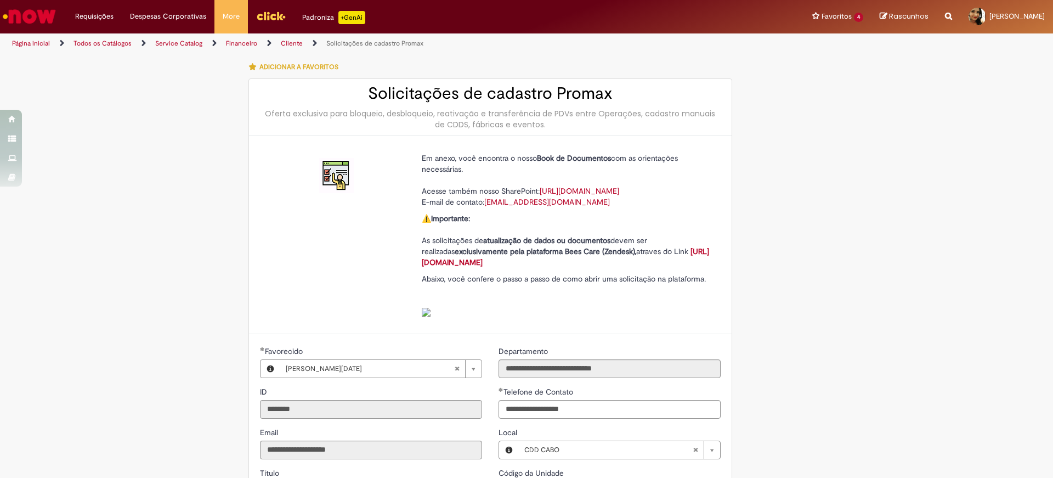  I want to click on img: ServiceNow, so click(29, 16).